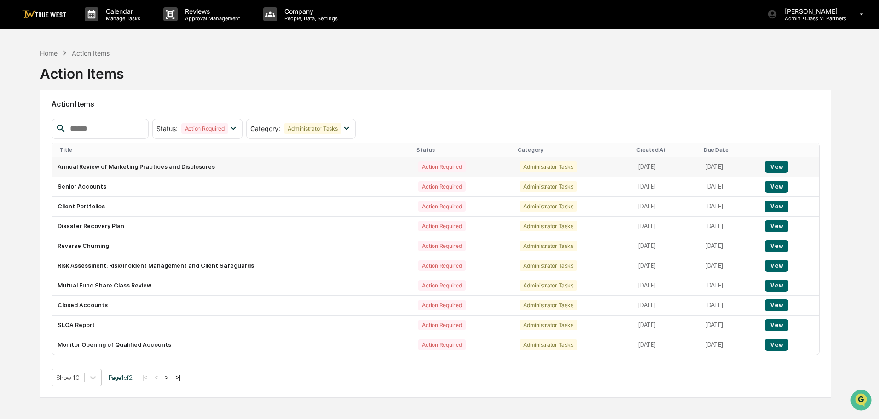 The height and width of the screenshot is (419, 879). Describe the element at coordinates (167, 128) in the screenshot. I see `span: Status :` at that location.